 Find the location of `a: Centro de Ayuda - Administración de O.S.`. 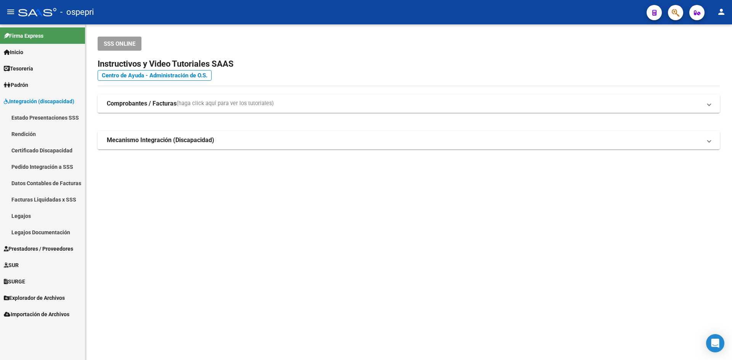

a: Centro de Ayuda - Administración de O.S. is located at coordinates (154, 76).